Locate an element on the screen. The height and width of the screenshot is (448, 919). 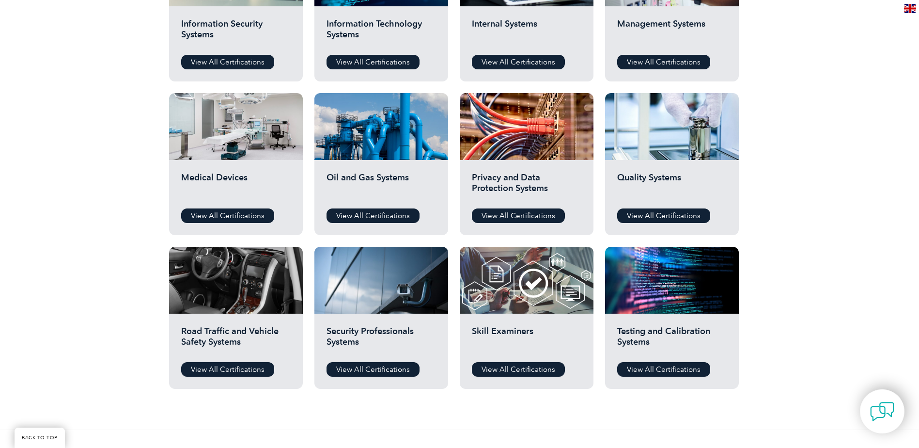
img: contact-chat.png is located at coordinates (882, 411).